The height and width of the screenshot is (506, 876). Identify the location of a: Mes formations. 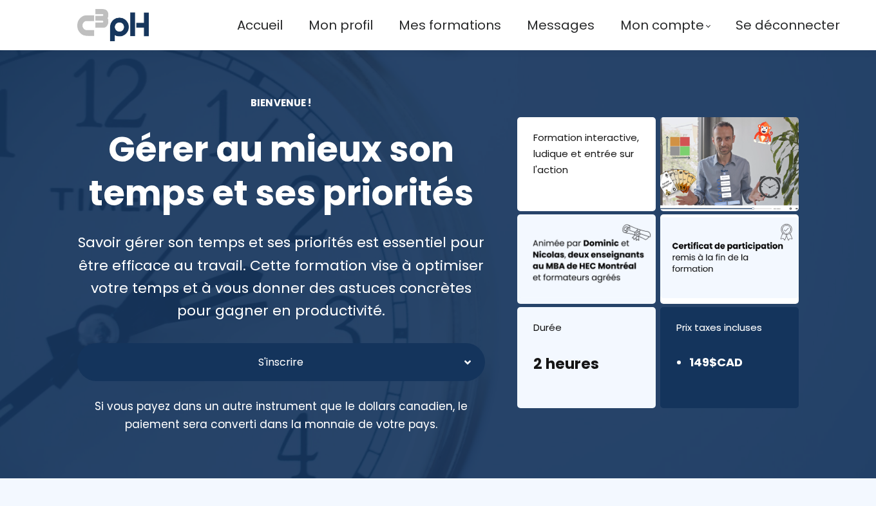
(449, 25).